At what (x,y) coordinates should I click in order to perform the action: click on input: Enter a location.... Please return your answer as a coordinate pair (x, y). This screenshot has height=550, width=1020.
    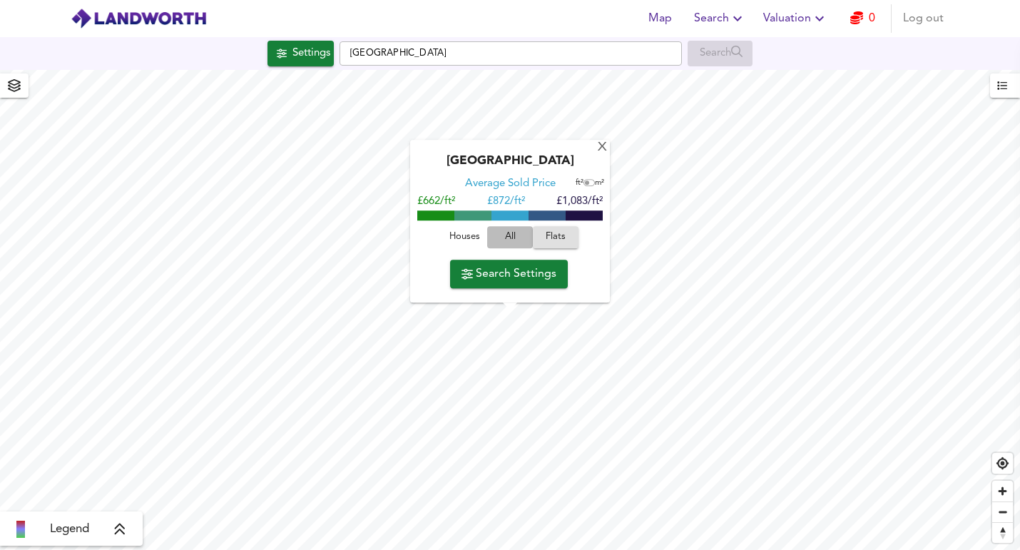
    Looking at the image, I should click on (511, 54).